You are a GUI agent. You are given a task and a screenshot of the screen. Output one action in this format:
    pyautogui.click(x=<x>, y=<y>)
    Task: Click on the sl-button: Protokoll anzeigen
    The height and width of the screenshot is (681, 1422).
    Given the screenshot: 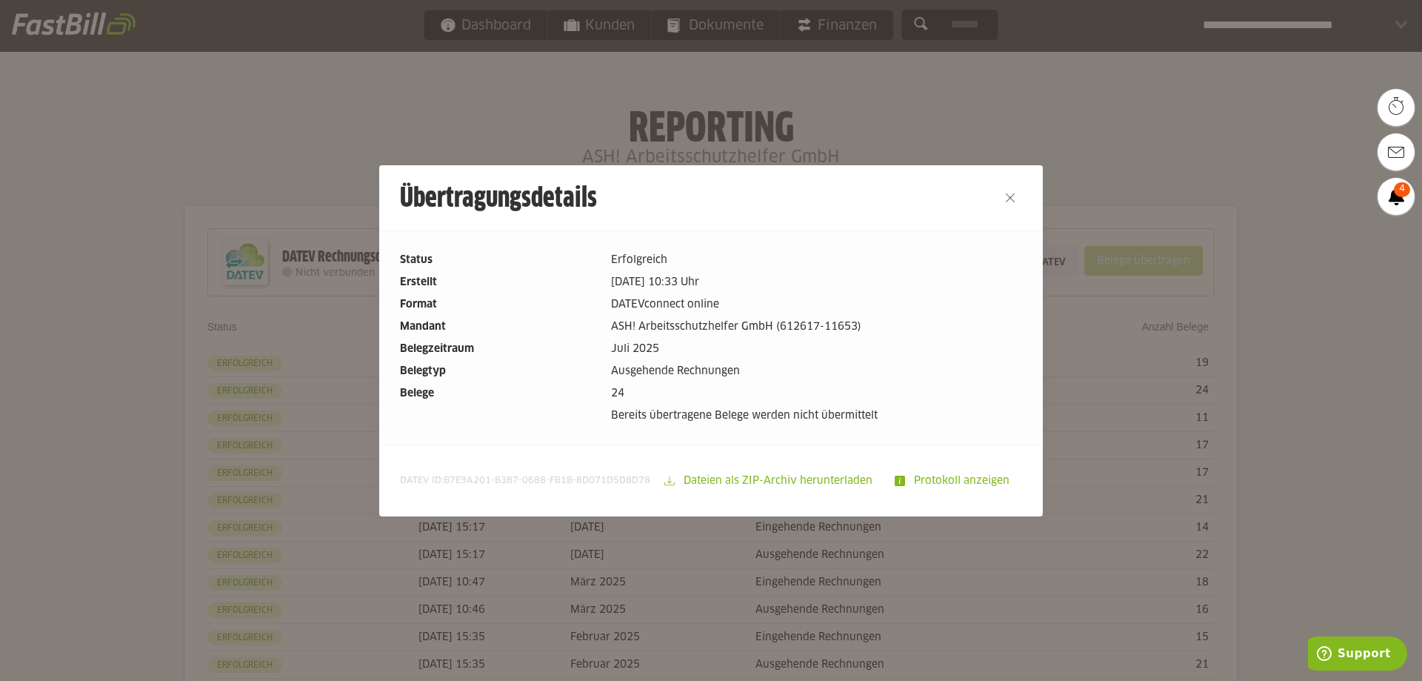 What is the action you would take?
    pyautogui.click(x=953, y=481)
    